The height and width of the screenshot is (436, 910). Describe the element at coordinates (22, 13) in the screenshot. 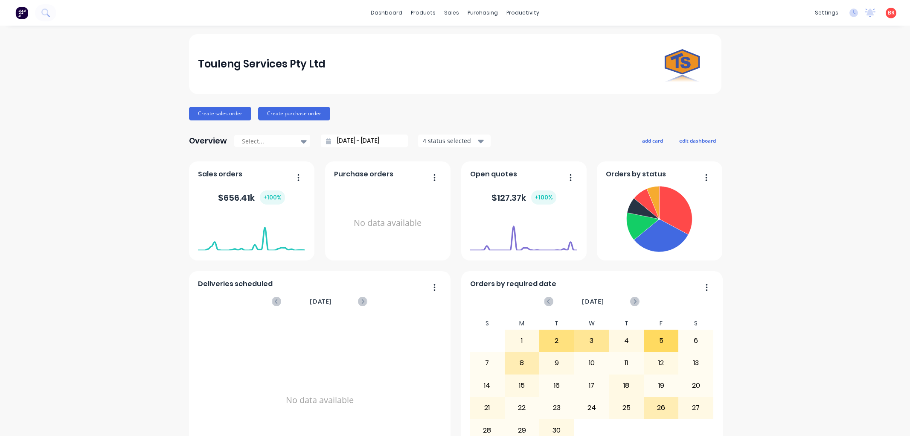

I see `img: Factory` at that location.